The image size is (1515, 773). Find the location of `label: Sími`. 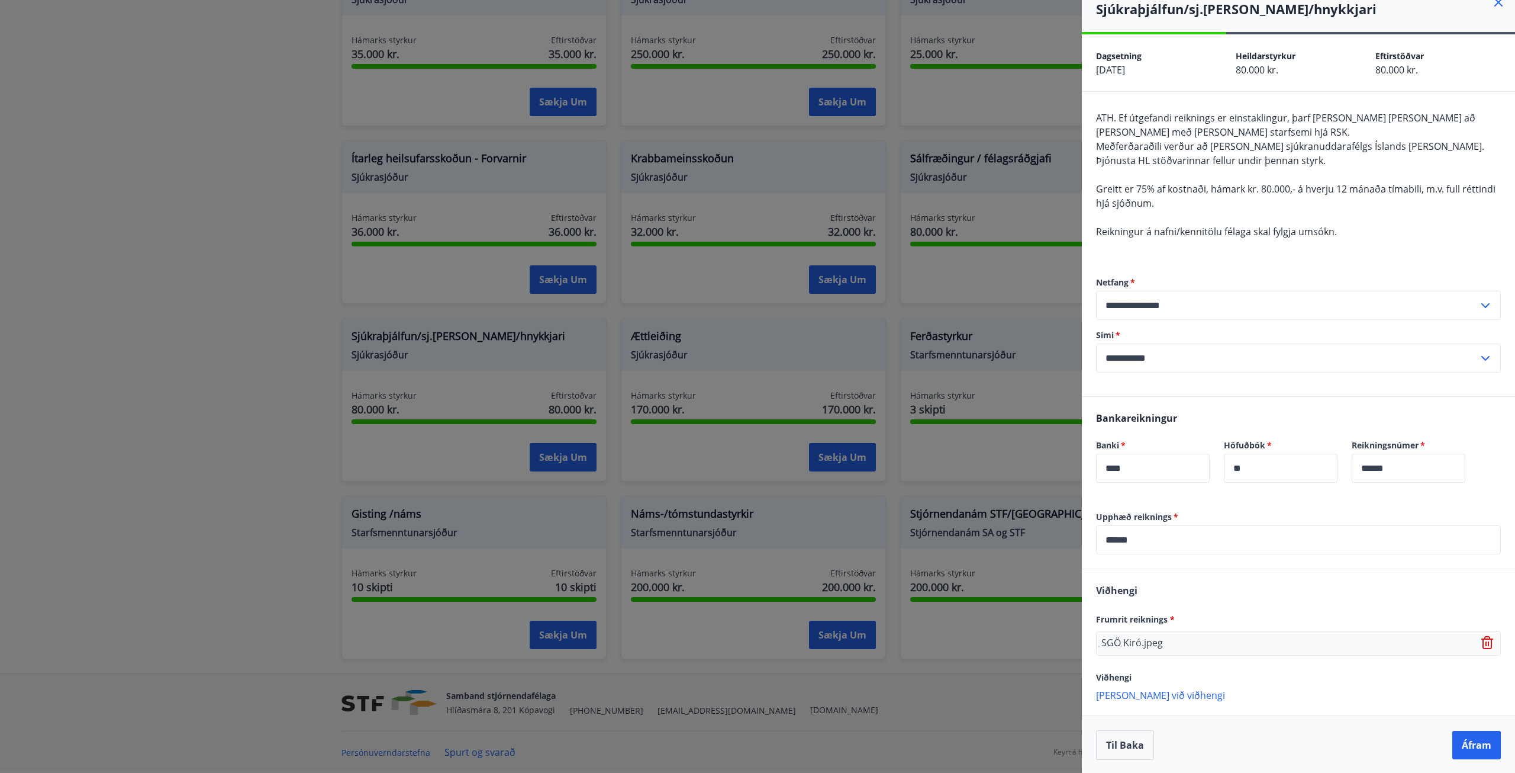

label: Sími is located at coordinates (1299, 335).